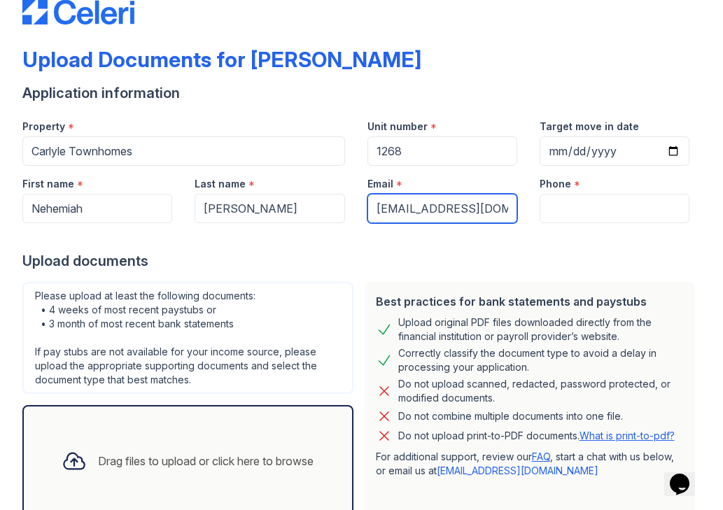  What do you see at coordinates (361, 93) in the screenshot?
I see `div: Application information` at bounding box center [361, 93].